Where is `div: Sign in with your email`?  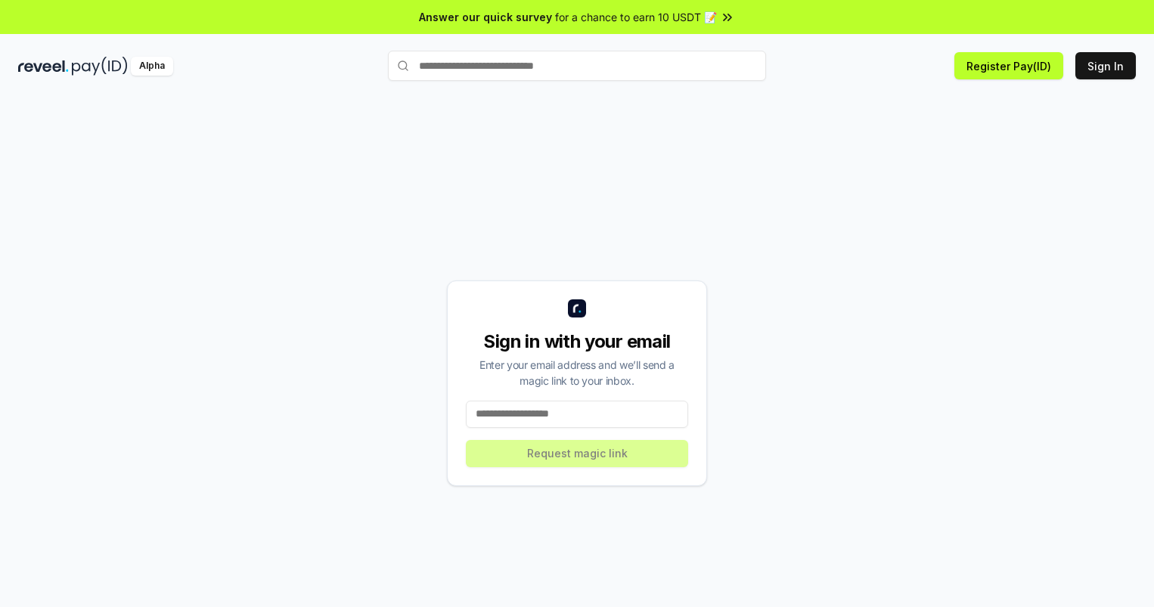 div: Sign in with your email is located at coordinates (577, 342).